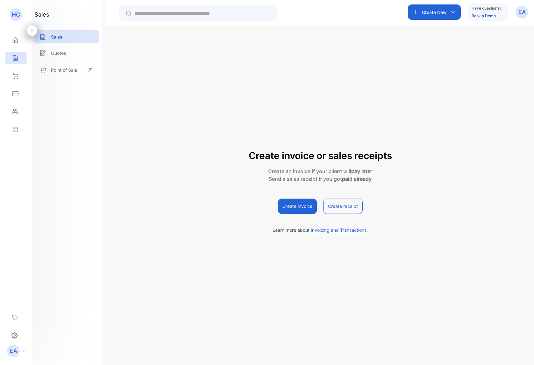 This screenshot has width=534, height=365. I want to click on p: Send a sales receipt if you got, so click(320, 179).